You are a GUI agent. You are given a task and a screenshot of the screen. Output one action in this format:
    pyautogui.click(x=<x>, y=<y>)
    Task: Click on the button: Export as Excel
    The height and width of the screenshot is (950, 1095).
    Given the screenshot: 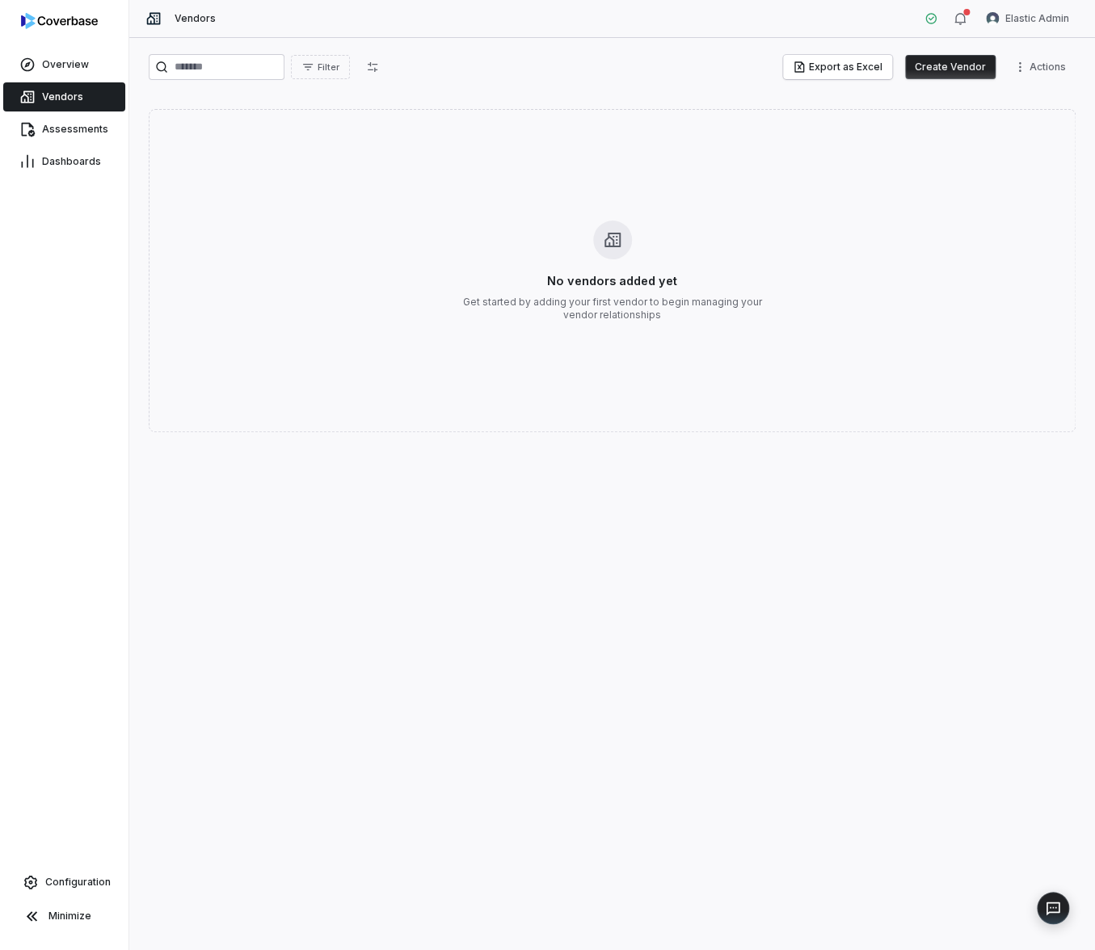 What is the action you would take?
    pyautogui.click(x=837, y=67)
    